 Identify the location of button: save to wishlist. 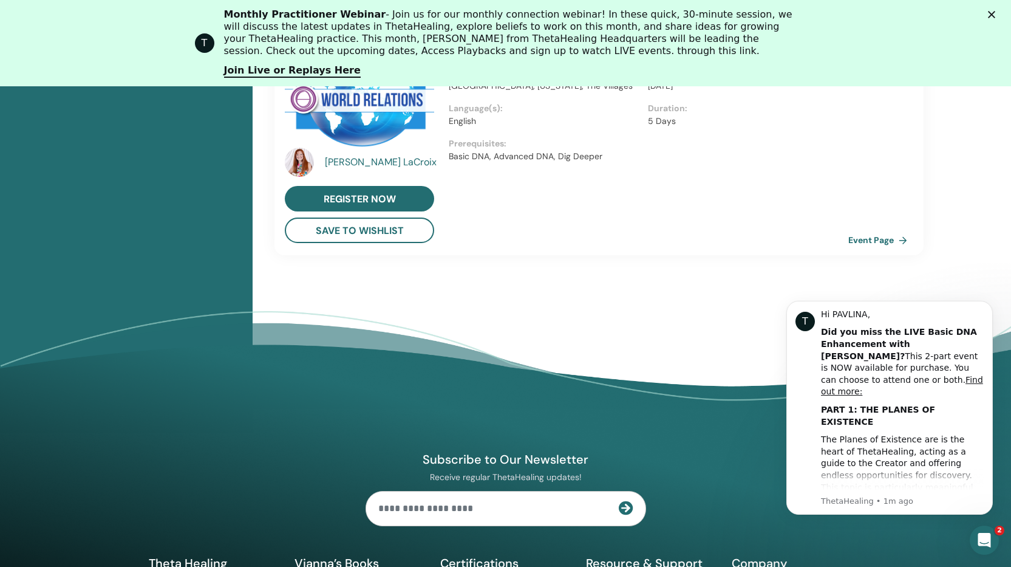
(360, 230).